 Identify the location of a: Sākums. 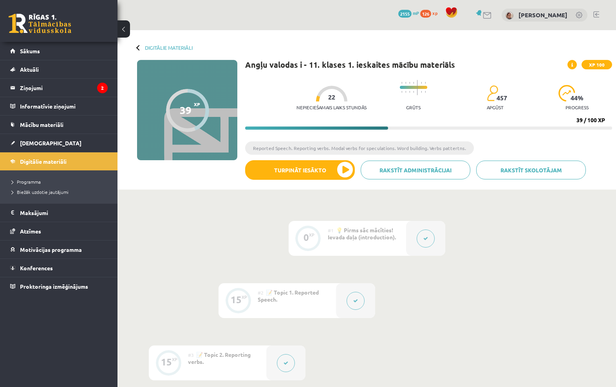
(59, 51).